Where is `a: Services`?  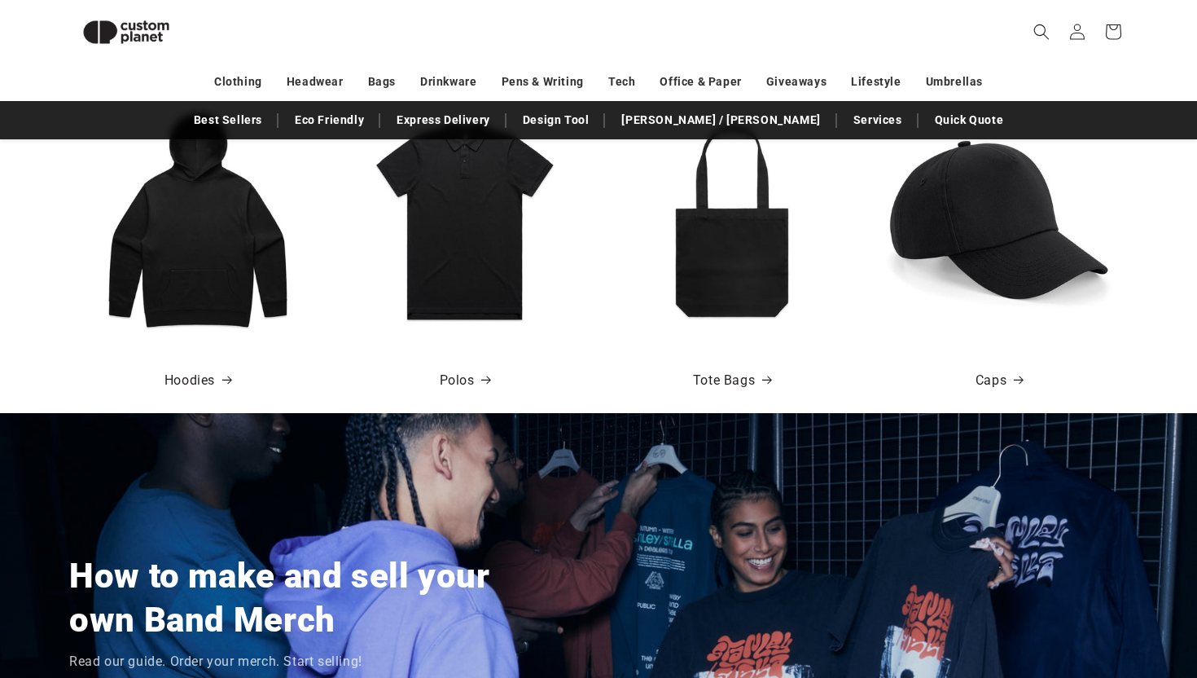 a: Services is located at coordinates (878, 120).